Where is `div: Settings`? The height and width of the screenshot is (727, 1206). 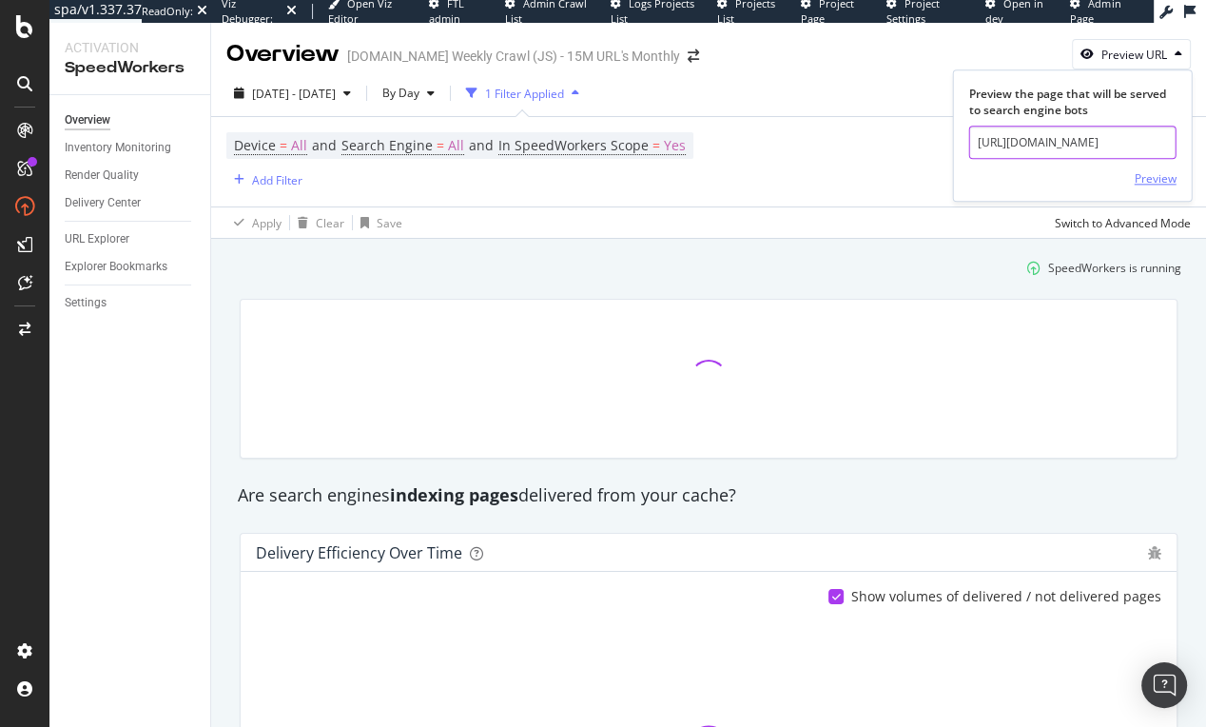
div: Settings is located at coordinates (86, 303).